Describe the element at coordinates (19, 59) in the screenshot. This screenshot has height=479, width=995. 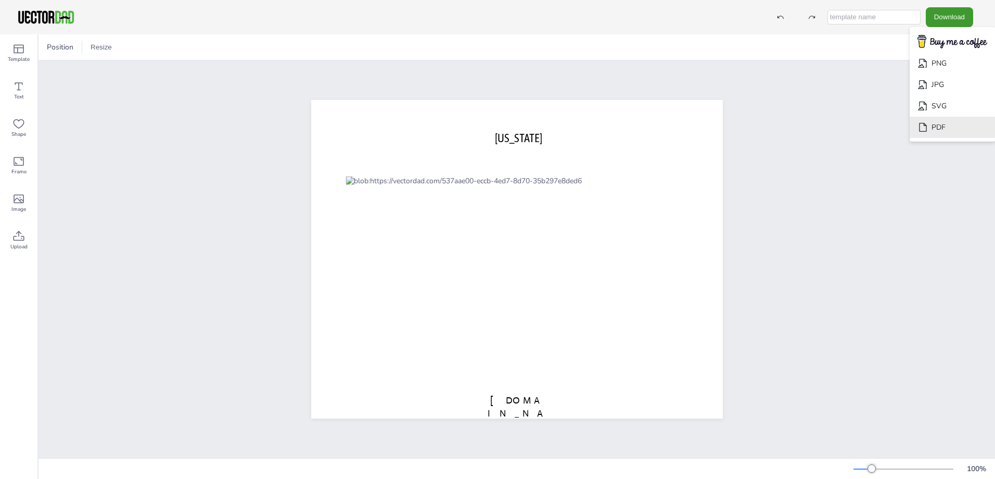
I see `span: Template` at that location.